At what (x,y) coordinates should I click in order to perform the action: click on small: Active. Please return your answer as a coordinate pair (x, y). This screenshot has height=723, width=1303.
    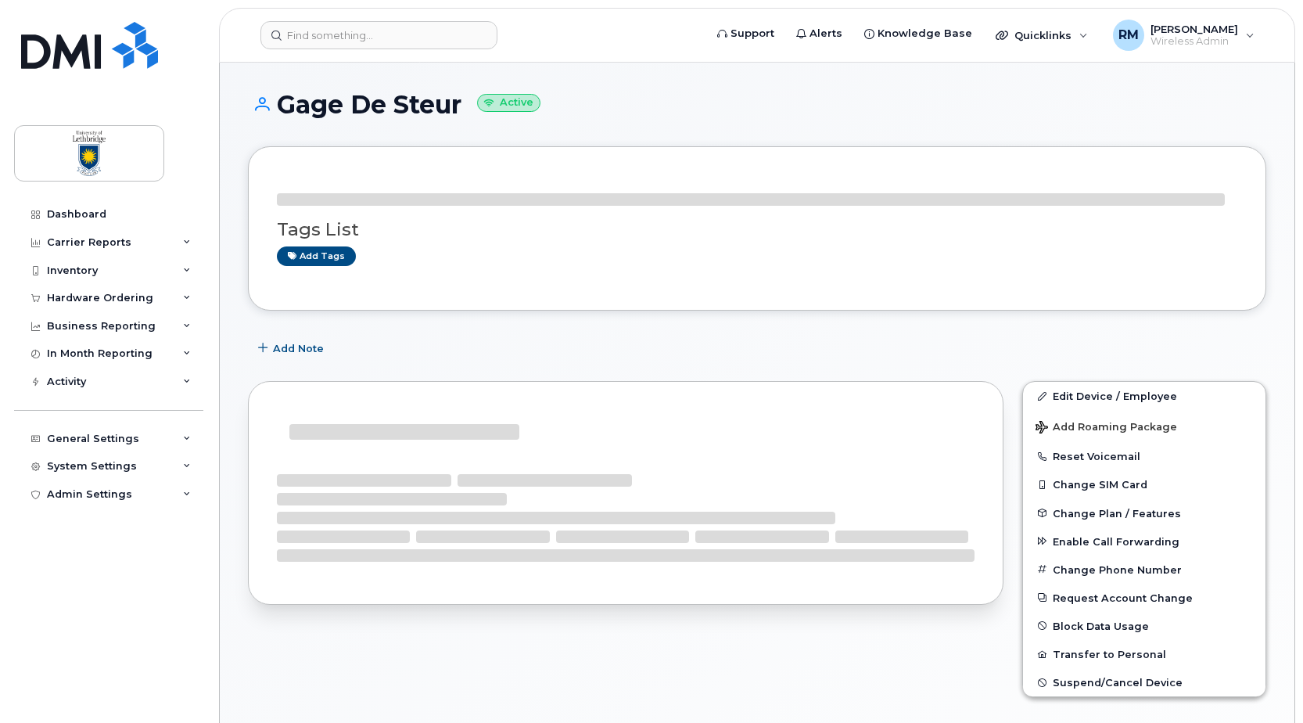
    Looking at the image, I should click on (509, 102).